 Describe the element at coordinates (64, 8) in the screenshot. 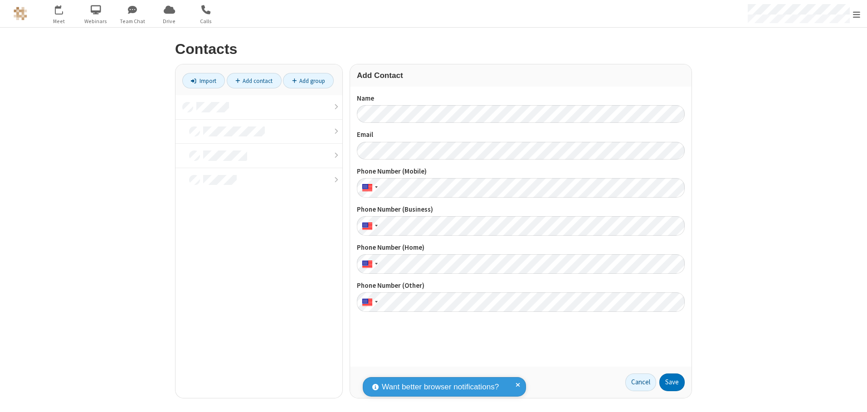

I see `div: 5` at that location.